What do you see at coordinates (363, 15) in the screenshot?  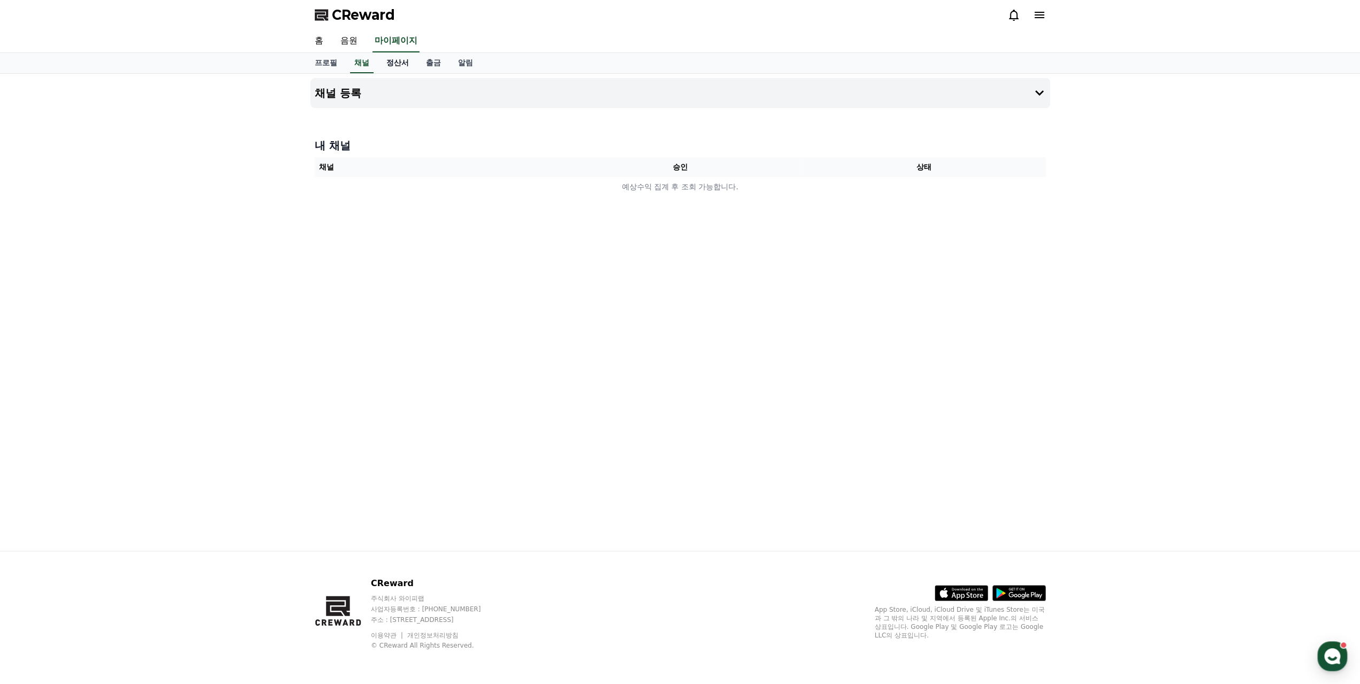 I see `span: CReward` at bounding box center [363, 15].